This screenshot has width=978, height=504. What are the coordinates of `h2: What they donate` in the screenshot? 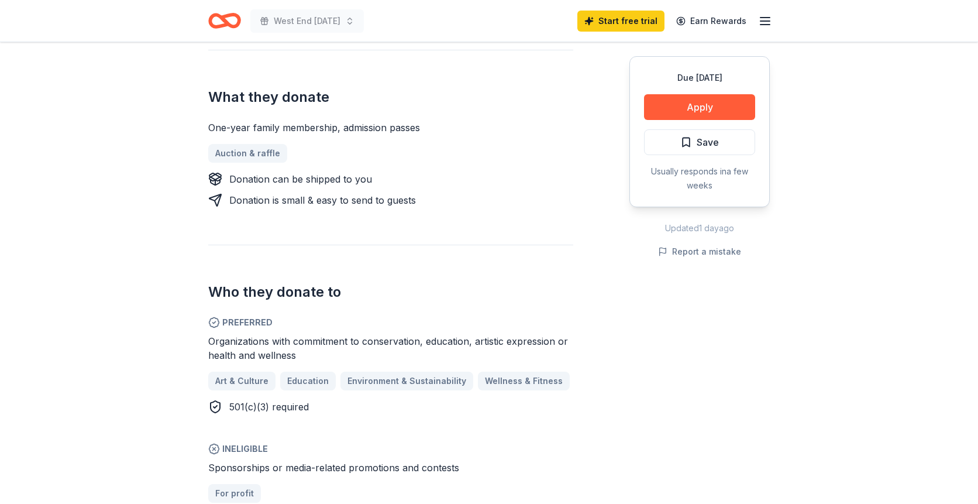 It's located at (391, 97).